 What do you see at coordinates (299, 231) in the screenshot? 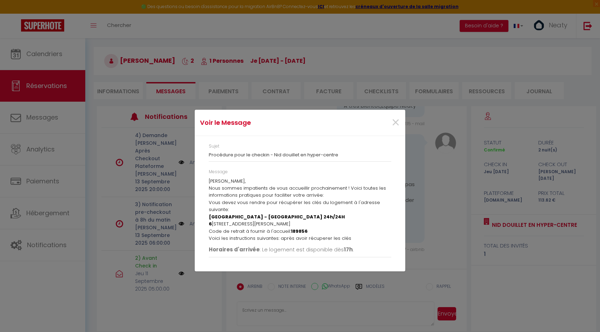
I see `b: 189856` at bounding box center [299, 231].